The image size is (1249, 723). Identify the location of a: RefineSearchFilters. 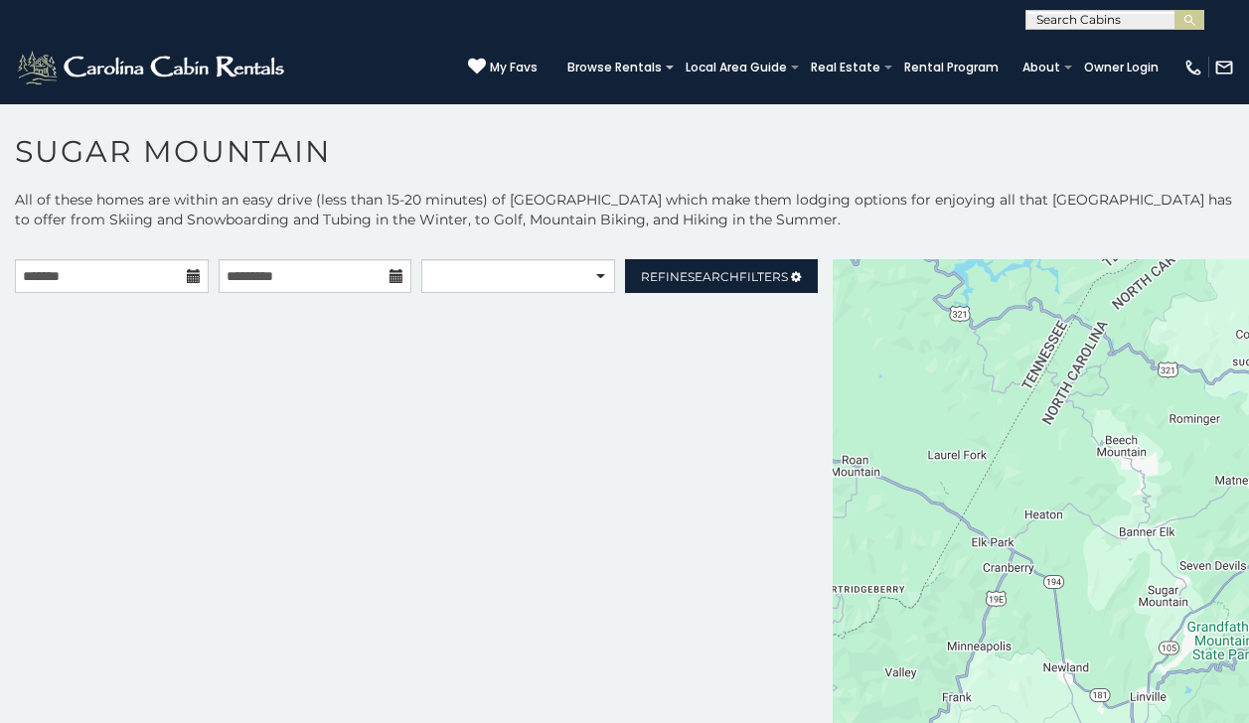
(721, 276).